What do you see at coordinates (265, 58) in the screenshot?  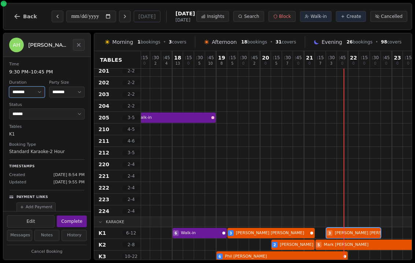 I see `span: 20` at bounding box center [265, 58].